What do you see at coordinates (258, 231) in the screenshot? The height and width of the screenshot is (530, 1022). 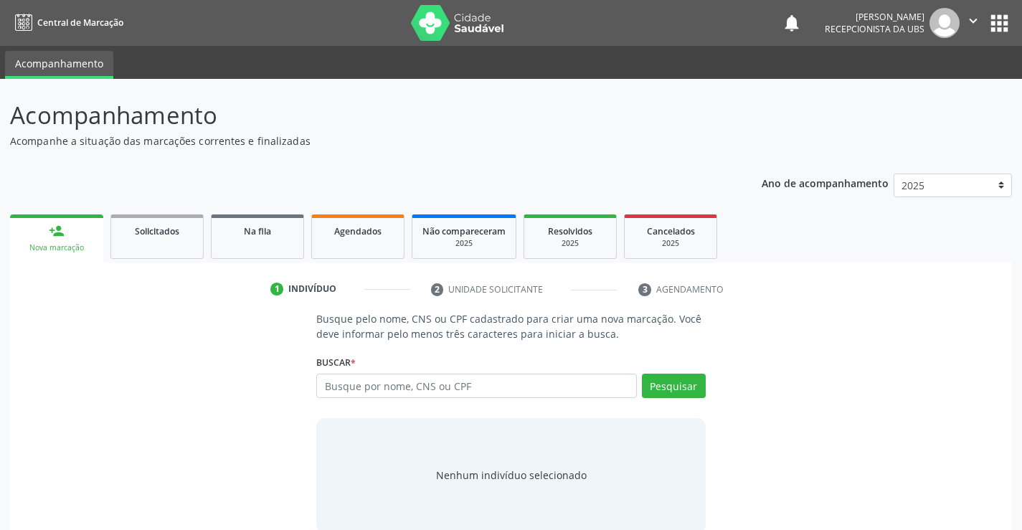 I see `span: Na fila` at bounding box center [258, 231].